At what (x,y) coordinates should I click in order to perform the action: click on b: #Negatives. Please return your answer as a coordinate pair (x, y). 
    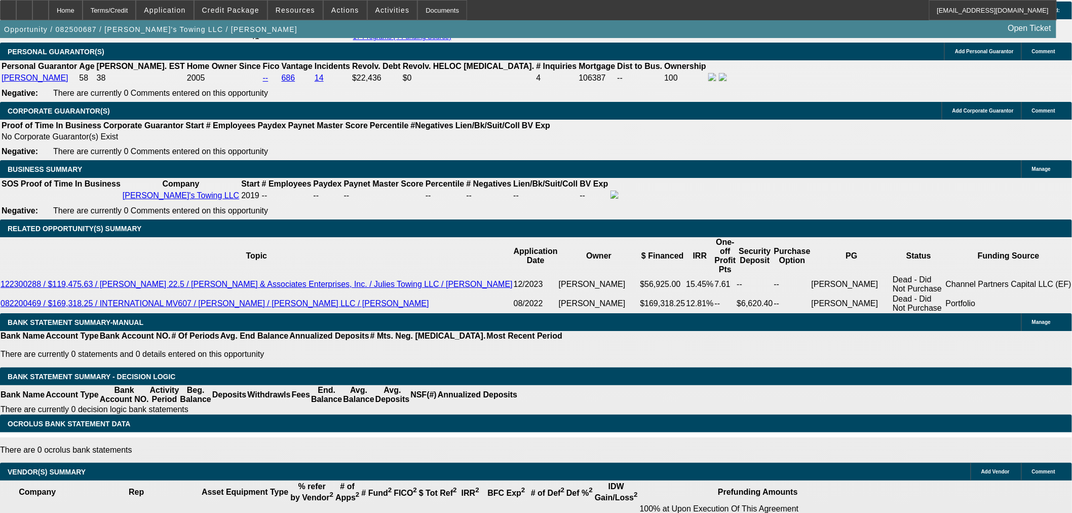
    Looking at the image, I should click on (432, 125).